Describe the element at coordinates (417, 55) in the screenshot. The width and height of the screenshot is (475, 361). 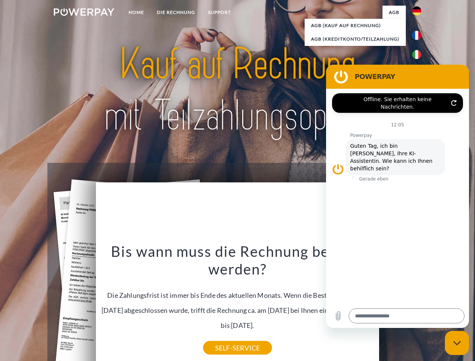
I see `img: it` at that location.